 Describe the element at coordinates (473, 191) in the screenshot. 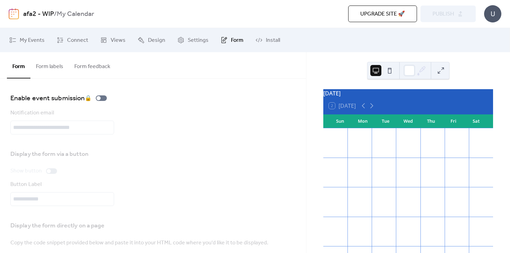

I see `div: 20` at that location.